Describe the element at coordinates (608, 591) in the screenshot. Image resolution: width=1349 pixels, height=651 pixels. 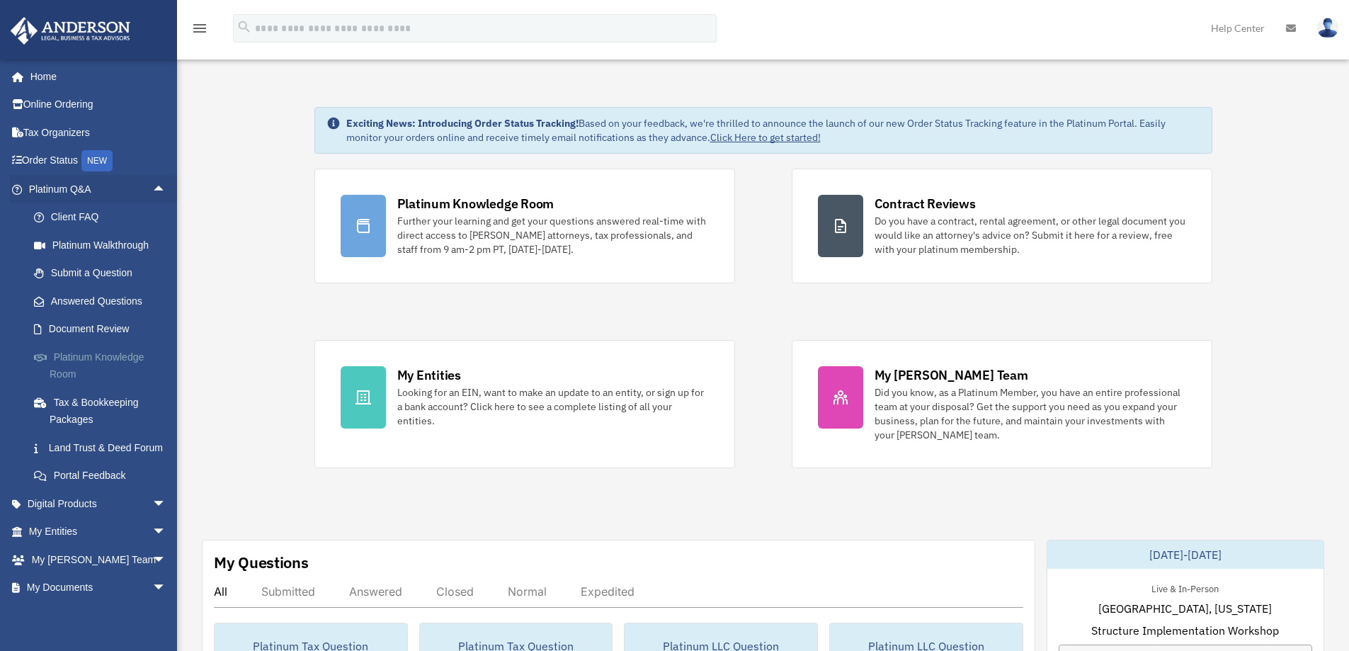
I see `div: Expedited` at that location.